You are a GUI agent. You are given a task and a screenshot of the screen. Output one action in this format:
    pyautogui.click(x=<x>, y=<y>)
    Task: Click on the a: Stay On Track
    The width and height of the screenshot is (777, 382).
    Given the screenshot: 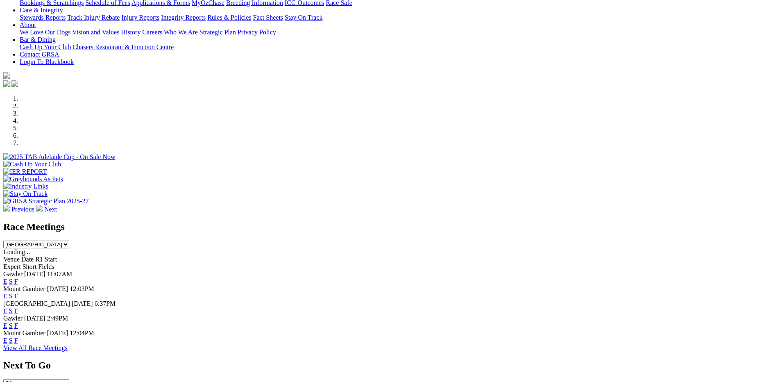 What is the action you would take?
    pyautogui.click(x=304, y=17)
    